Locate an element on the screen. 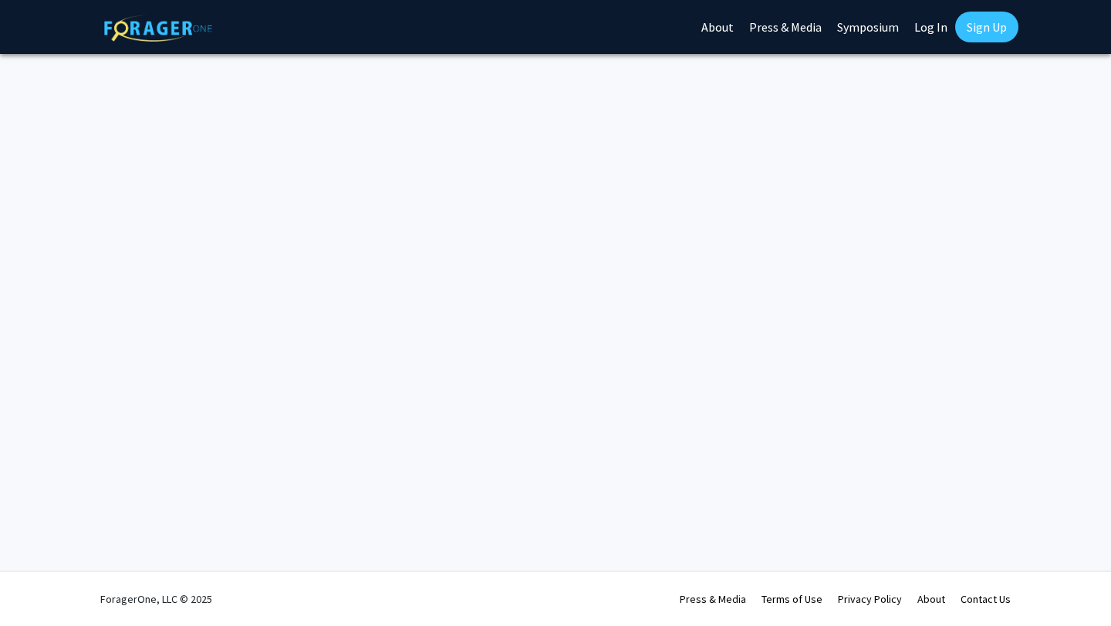  a: Terms of Use is located at coordinates (791, 599).